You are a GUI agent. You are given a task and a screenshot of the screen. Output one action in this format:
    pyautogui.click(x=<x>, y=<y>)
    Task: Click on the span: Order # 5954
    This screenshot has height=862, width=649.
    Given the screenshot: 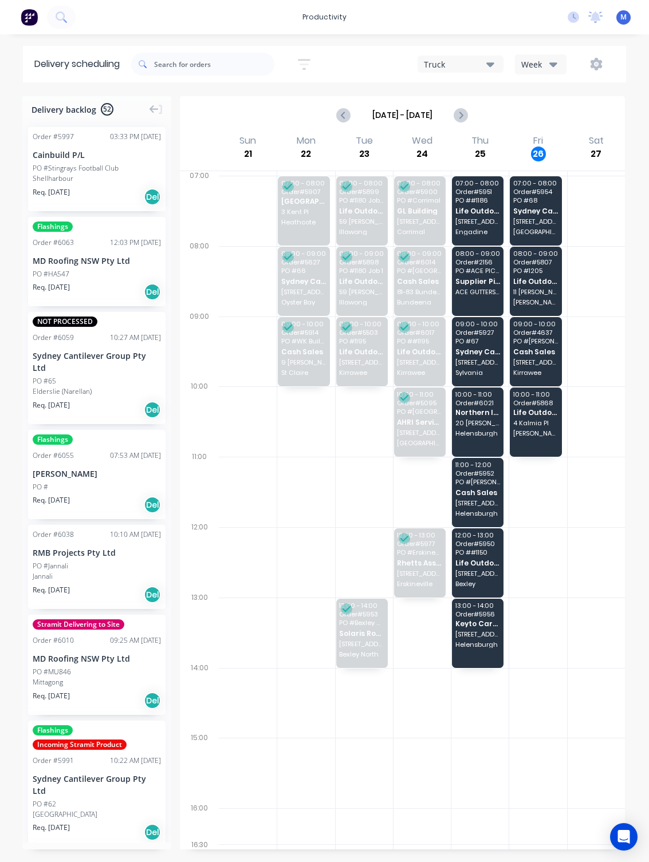 What is the action you would take?
    pyautogui.click(x=535, y=192)
    